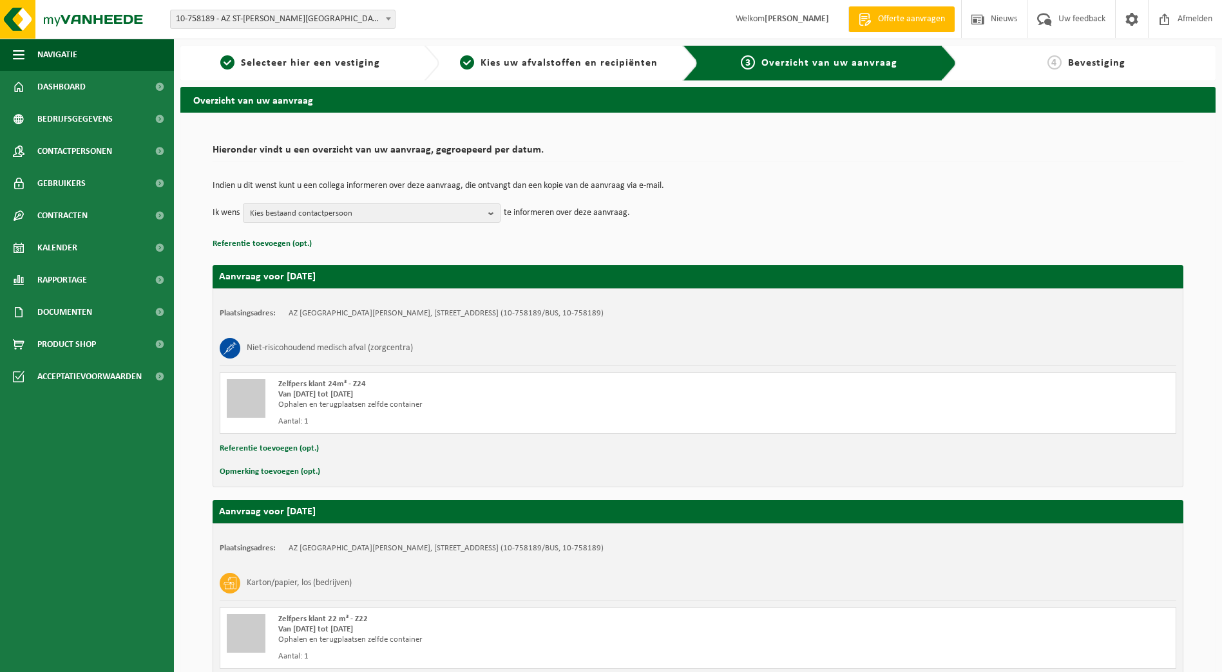 This screenshot has width=1222, height=672. Describe the element at coordinates (61, 184) in the screenshot. I see `span: Gebruikers` at that location.